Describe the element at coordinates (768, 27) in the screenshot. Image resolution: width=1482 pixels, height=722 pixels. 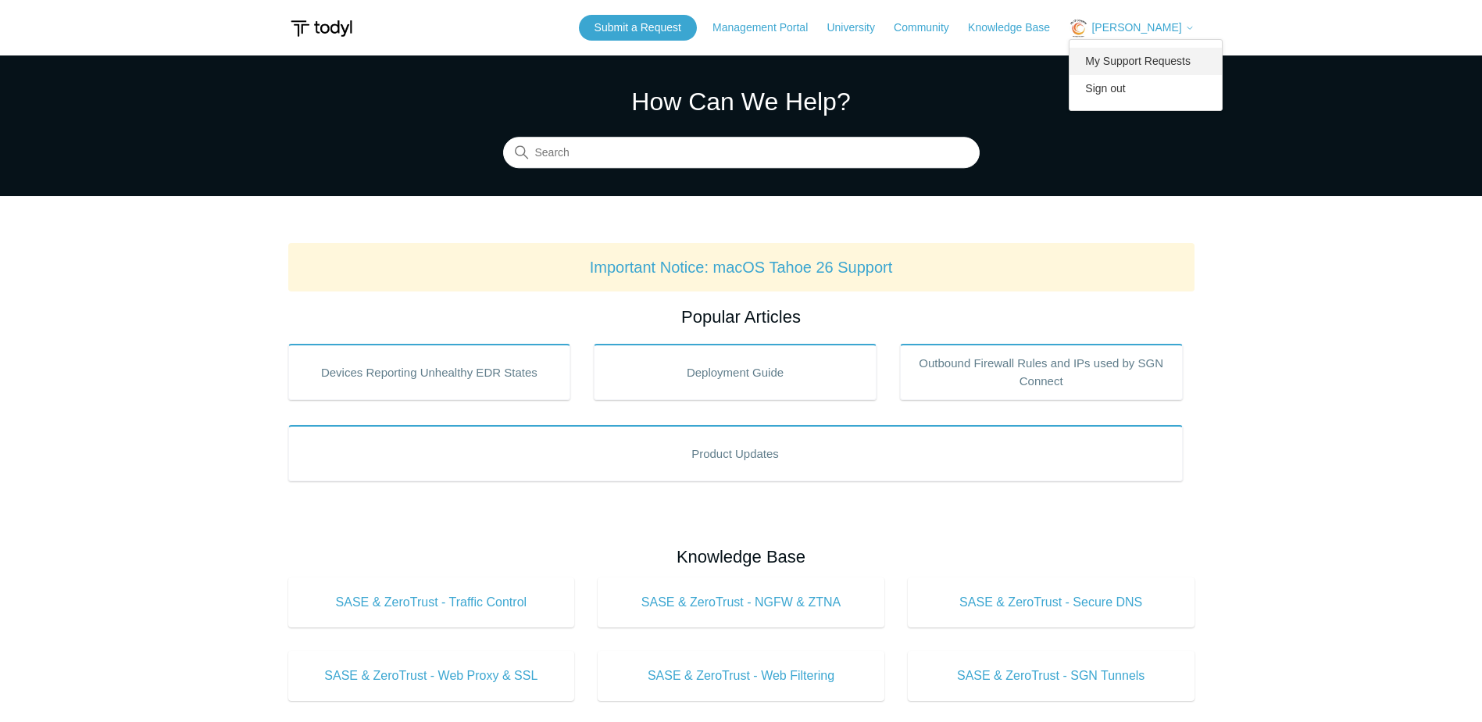
I see `a: Management Portal` at that location.